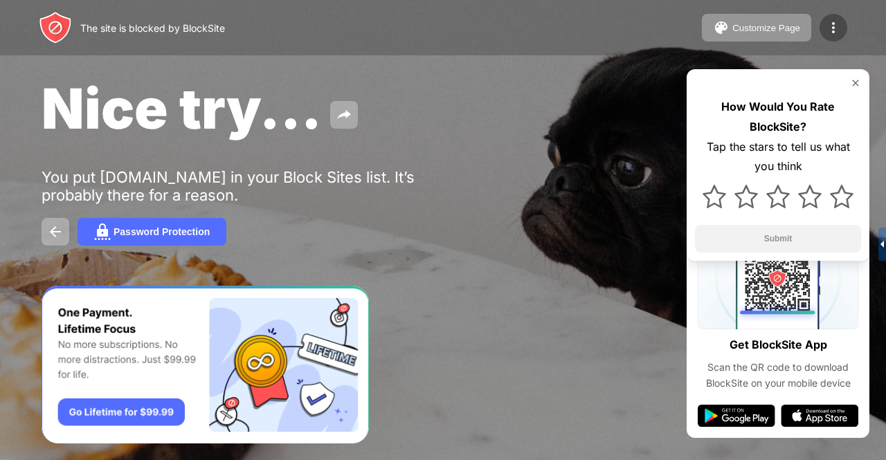  Describe the element at coordinates (152, 232) in the screenshot. I see `button: Password Protection` at that location.